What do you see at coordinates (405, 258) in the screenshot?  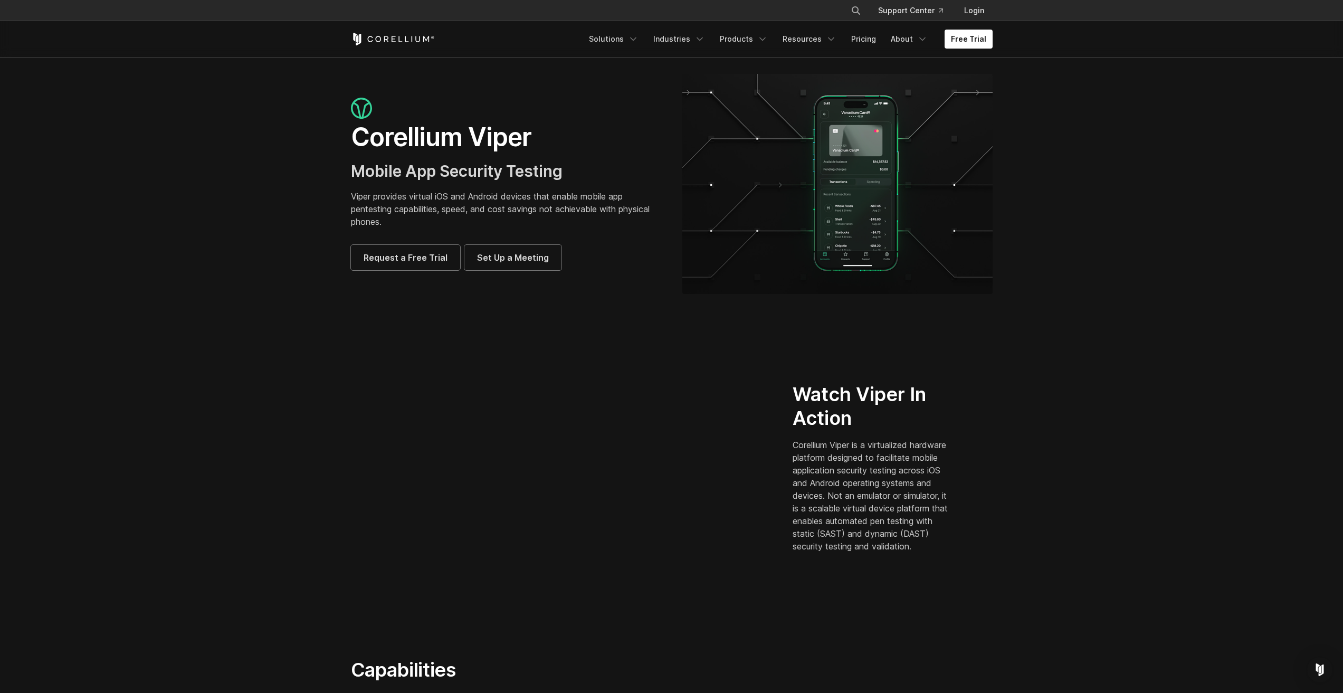 I see `a: Request a Free Trial` at bounding box center [405, 258].